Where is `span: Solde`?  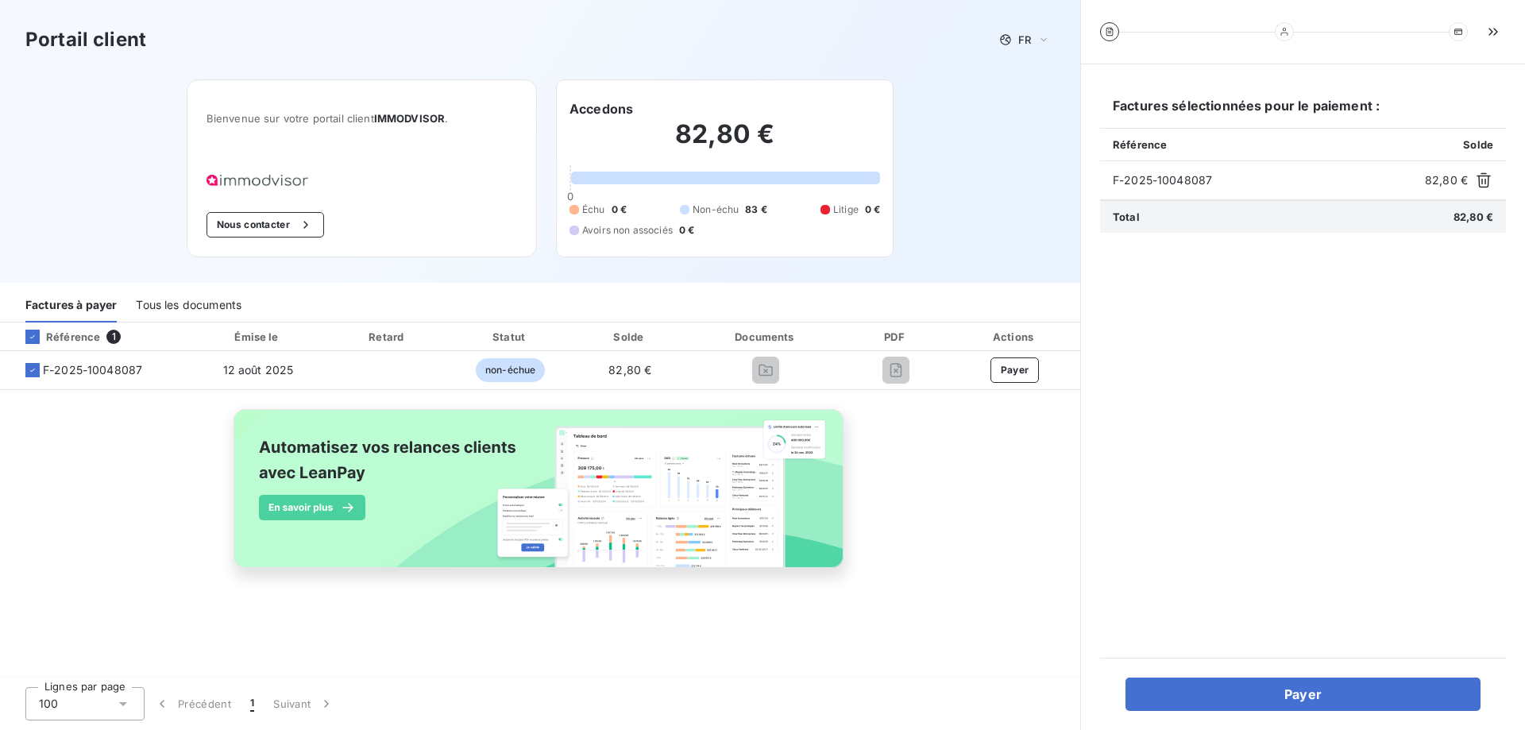
span: Solde is located at coordinates (1478, 145).